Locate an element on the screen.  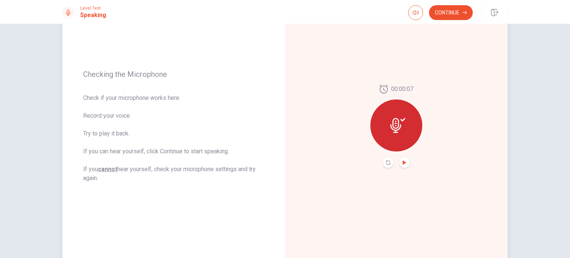
span: 00:00:07 is located at coordinates (402, 89).